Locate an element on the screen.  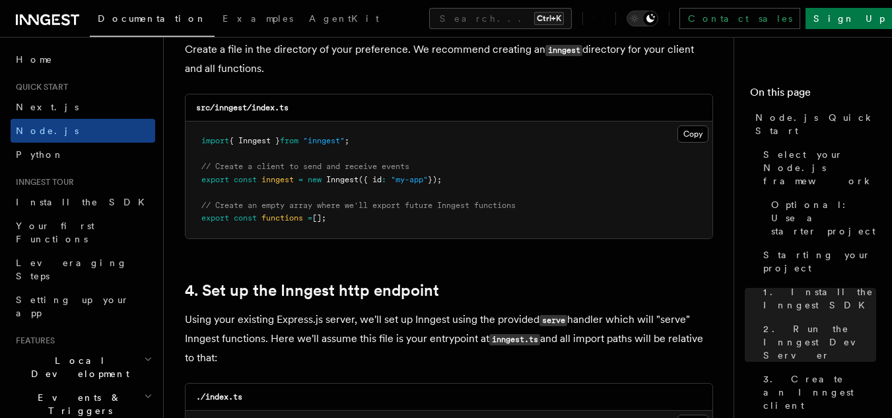
span: Next.js is located at coordinates (47, 107).